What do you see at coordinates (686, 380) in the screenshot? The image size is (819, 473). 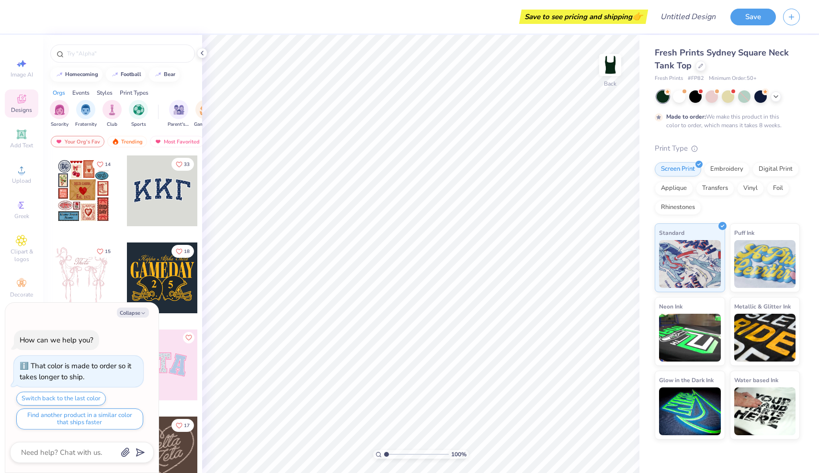 I see `span: Glow in the Dark Ink` at bounding box center [686, 380].